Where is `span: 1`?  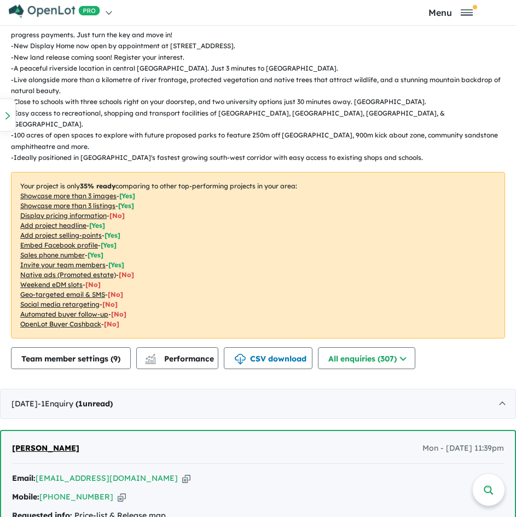
span: 1 is located at coordinates (80, 403).